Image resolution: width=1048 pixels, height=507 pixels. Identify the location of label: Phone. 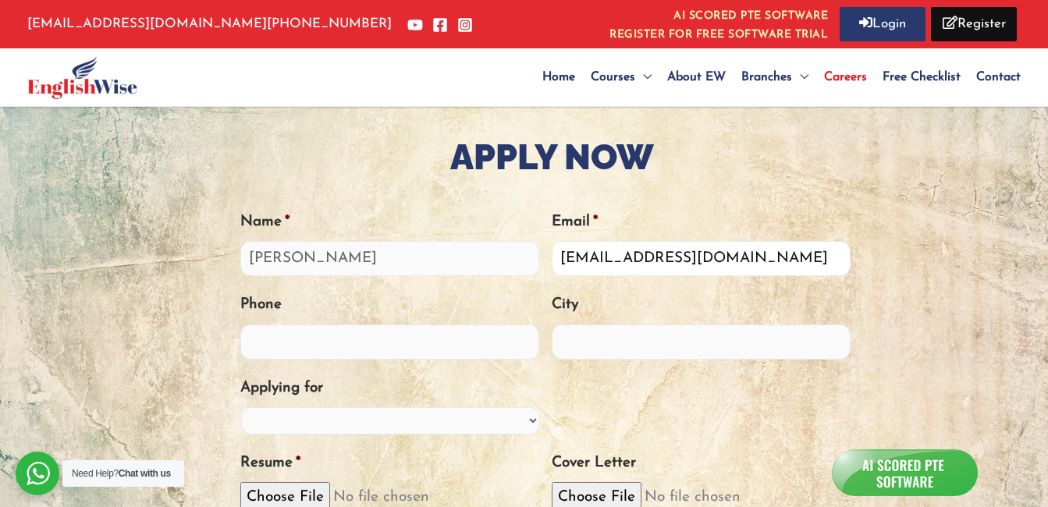
(261, 305).